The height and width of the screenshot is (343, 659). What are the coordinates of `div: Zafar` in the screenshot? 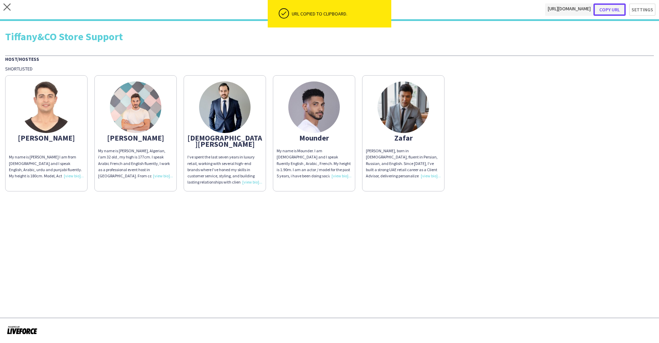 It's located at (404, 138).